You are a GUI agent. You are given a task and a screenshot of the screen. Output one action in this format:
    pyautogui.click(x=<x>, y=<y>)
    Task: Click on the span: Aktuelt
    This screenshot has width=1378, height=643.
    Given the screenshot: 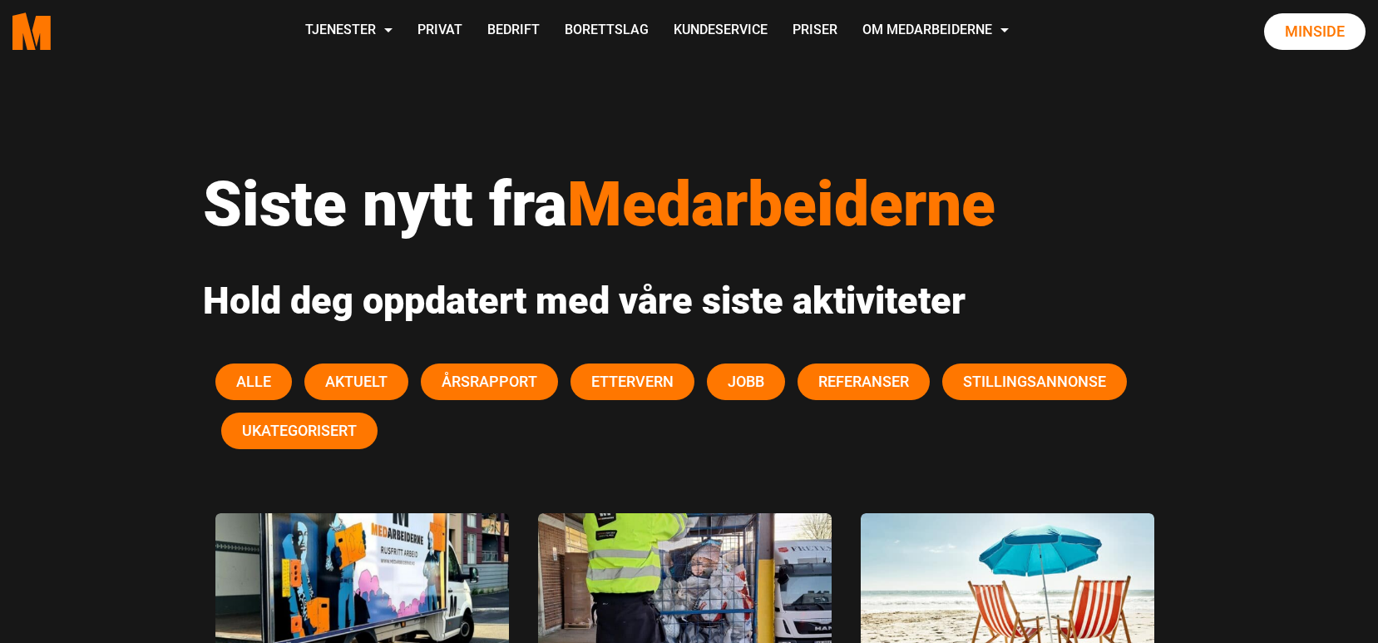 What is the action you would take?
    pyautogui.click(x=356, y=381)
    